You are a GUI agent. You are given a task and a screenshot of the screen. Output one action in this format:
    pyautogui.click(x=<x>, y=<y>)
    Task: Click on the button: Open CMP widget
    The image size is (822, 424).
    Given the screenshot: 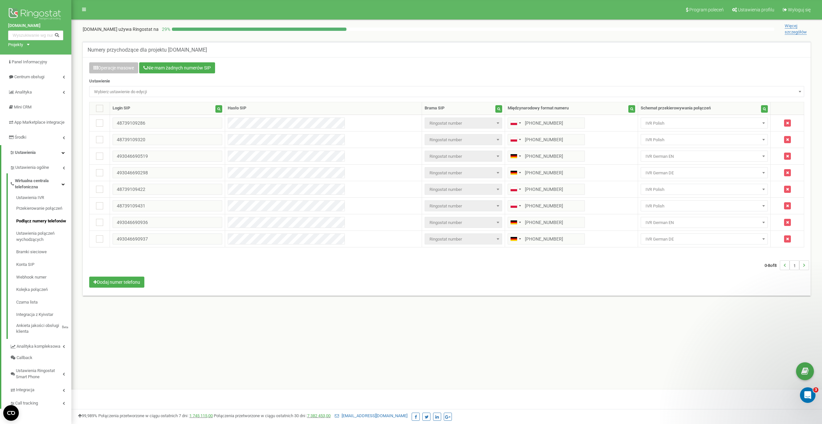 What is the action you would take?
    pyautogui.click(x=11, y=413)
    